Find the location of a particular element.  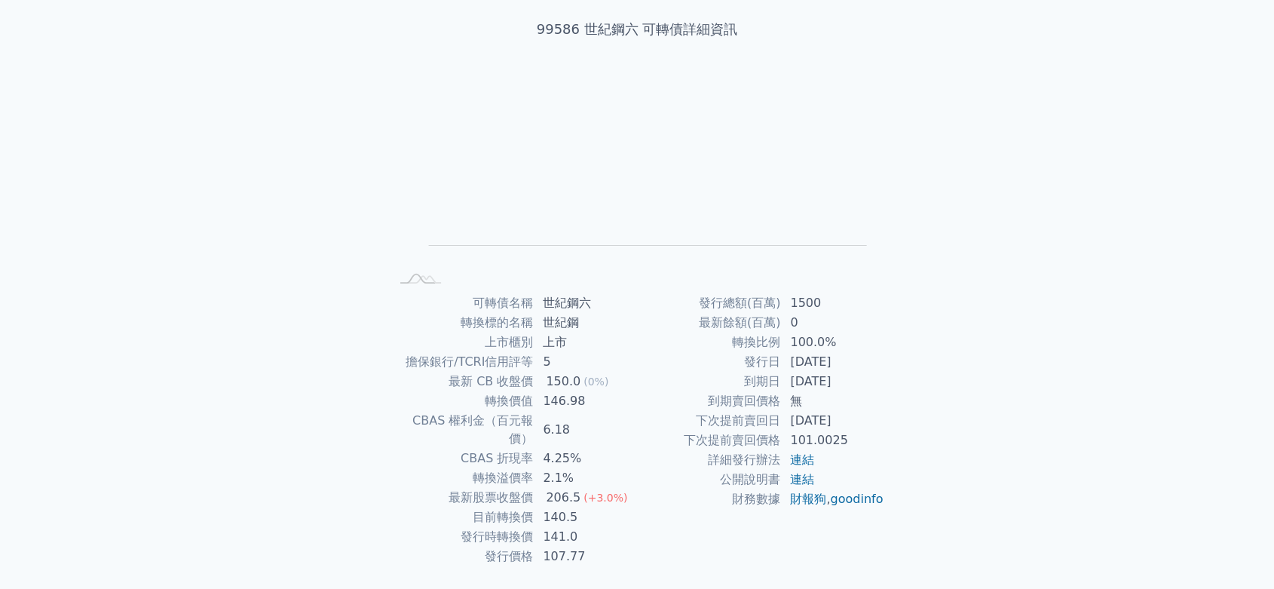

td: CBAS 折現率 is located at coordinates (461, 458).